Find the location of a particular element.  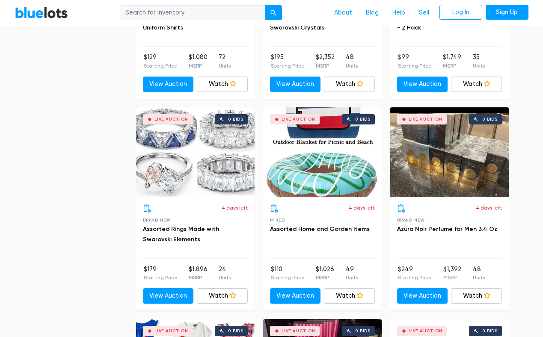

a: BlueLots is located at coordinates (42, 12).